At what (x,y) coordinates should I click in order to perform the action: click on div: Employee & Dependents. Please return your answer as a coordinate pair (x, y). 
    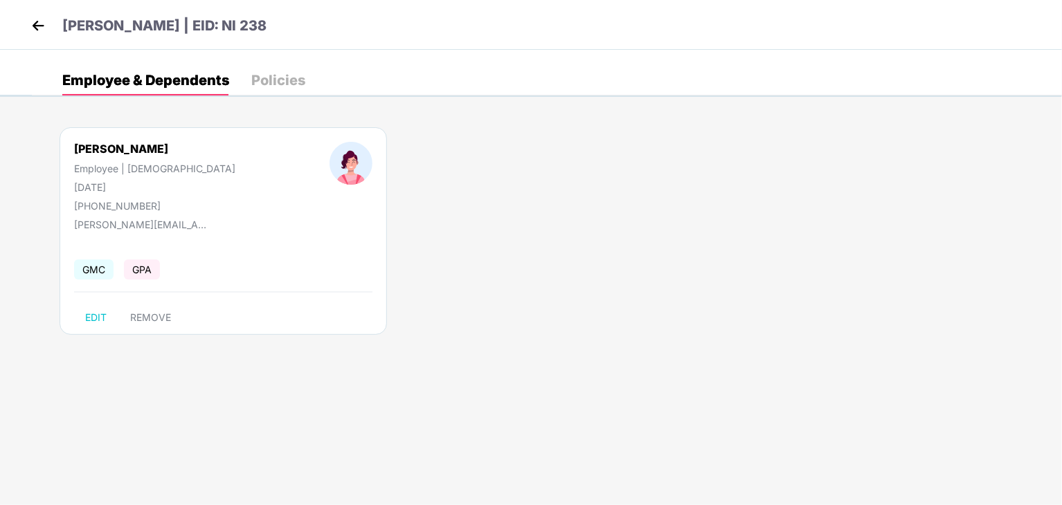
    Looking at the image, I should click on (145, 80).